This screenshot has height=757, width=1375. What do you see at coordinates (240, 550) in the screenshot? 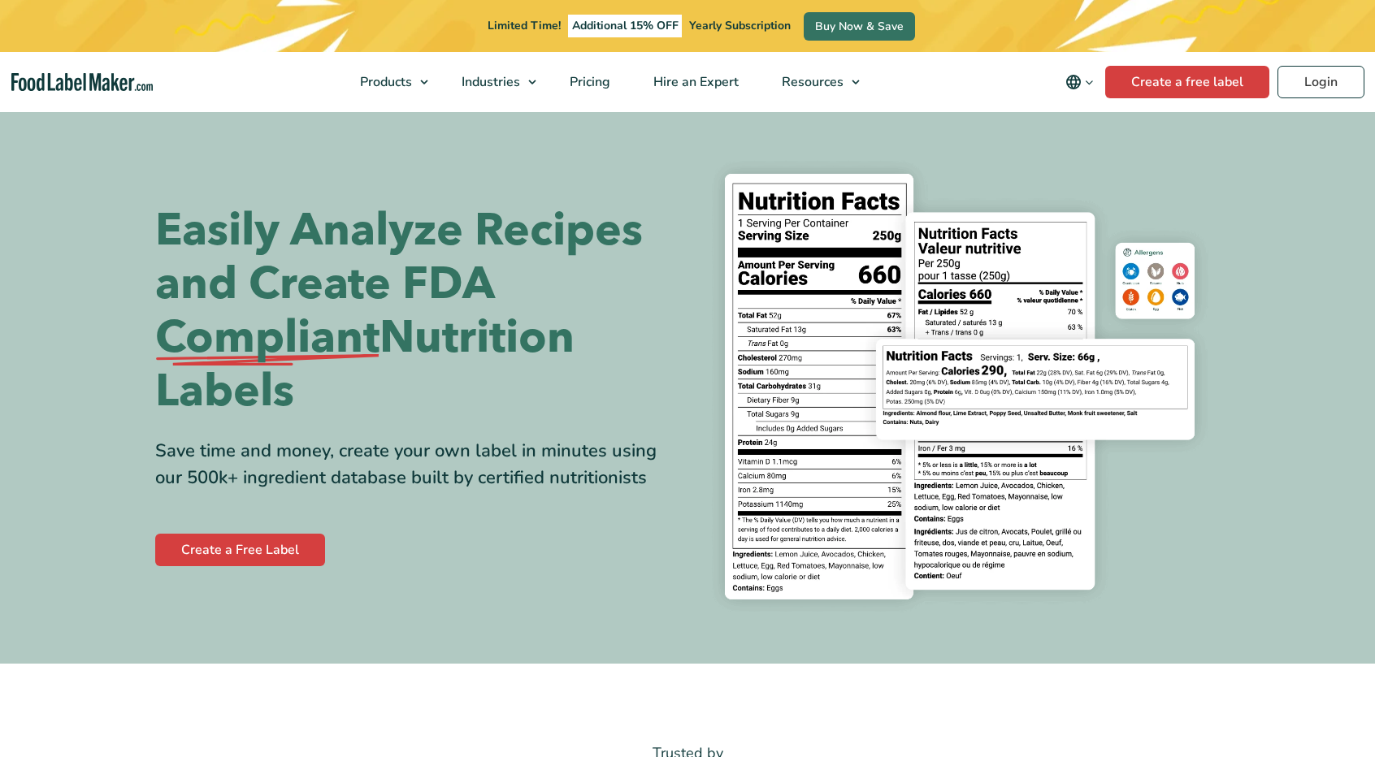
I see `a: Create a Free Label` at bounding box center [240, 550].